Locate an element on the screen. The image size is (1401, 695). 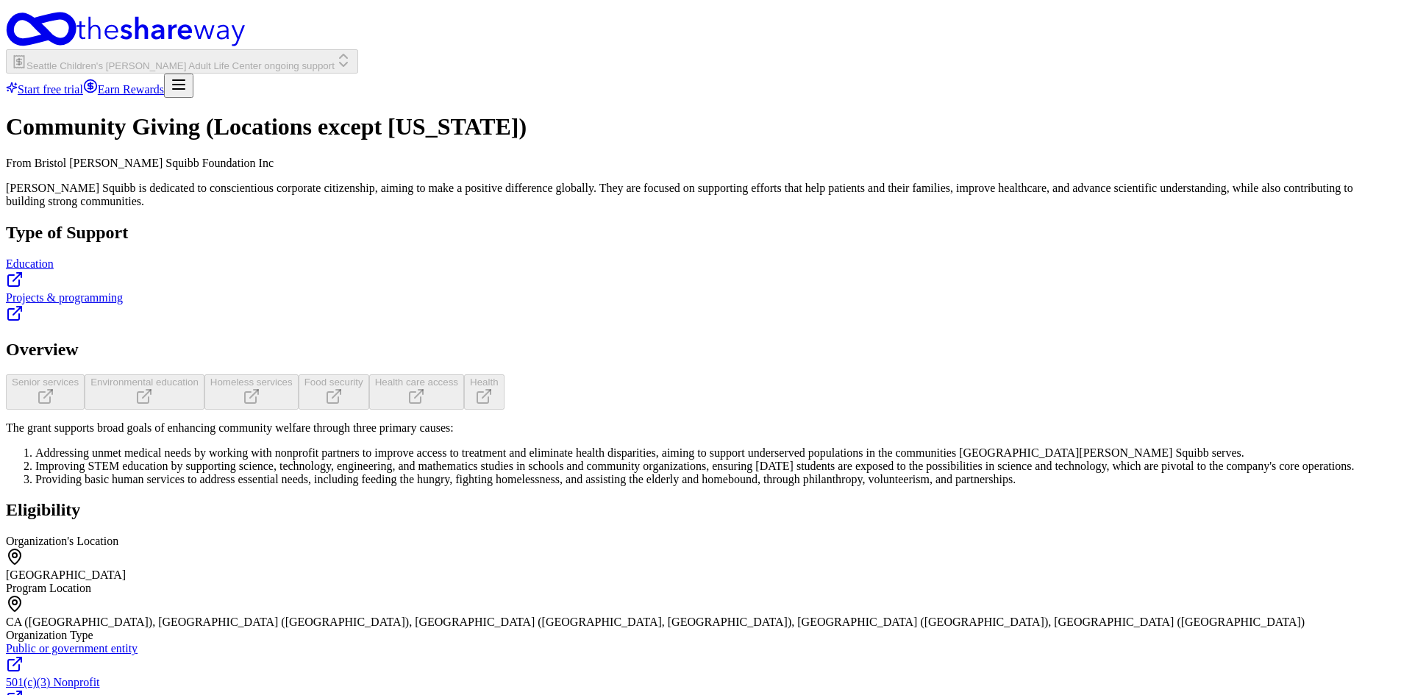
button: Health care access is located at coordinates (416, 392).